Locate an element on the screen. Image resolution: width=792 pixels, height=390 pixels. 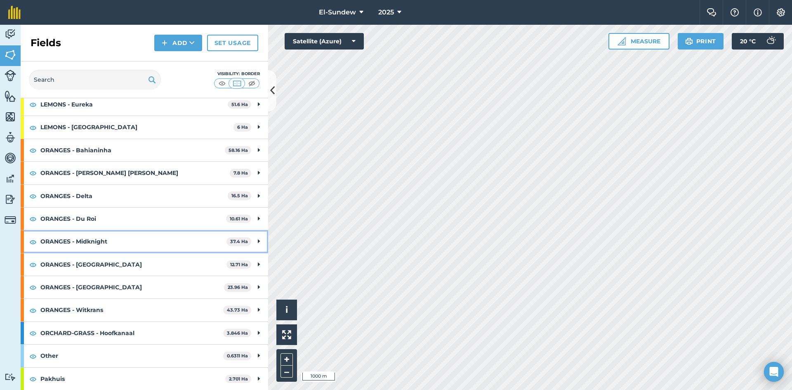
div: Visibility: Border is located at coordinates (237, 74).